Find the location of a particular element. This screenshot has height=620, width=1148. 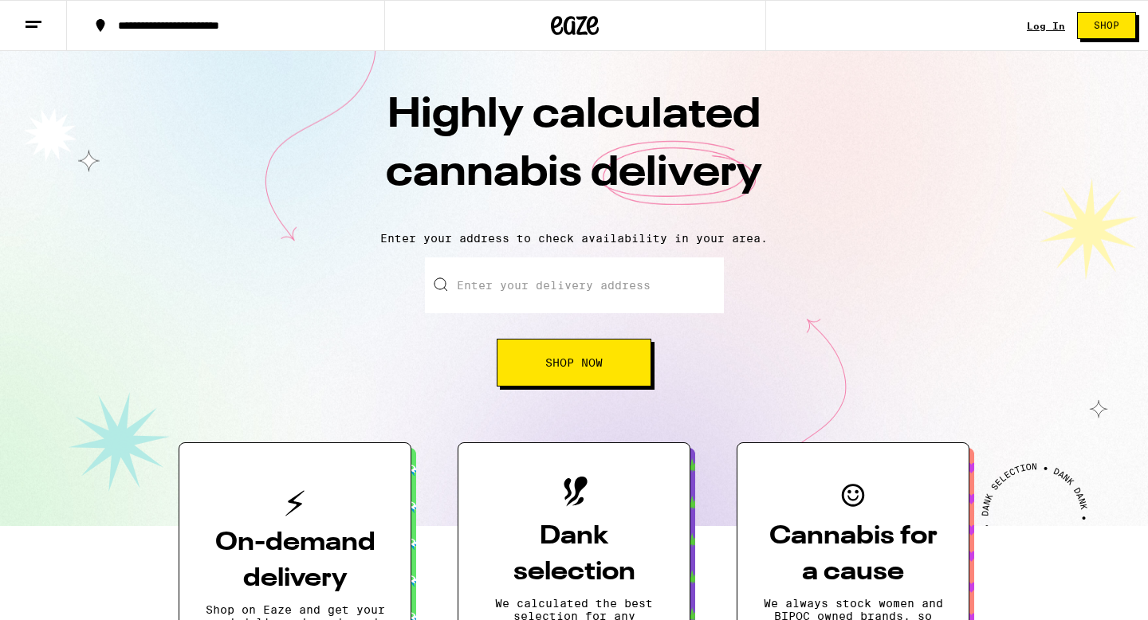

span: Hi. Need any help? is located at coordinates (62, 18).